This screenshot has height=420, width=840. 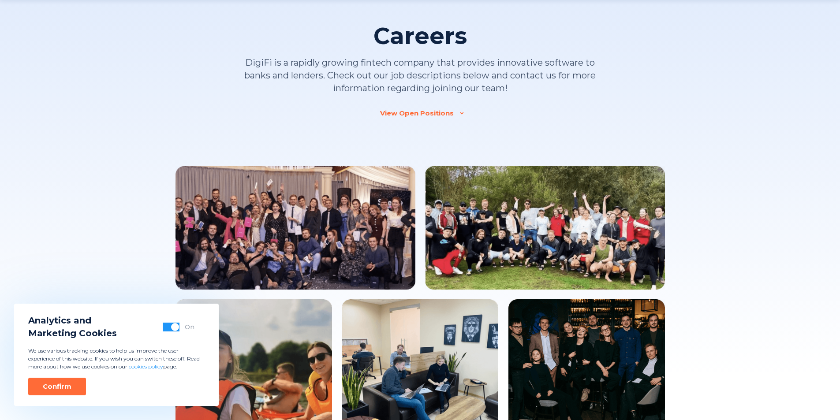 What do you see at coordinates (420, 75) in the screenshot?
I see `p: DigiFi is a rapidly growing fintech company that provides innovative software to banks and lender...` at bounding box center [420, 75].